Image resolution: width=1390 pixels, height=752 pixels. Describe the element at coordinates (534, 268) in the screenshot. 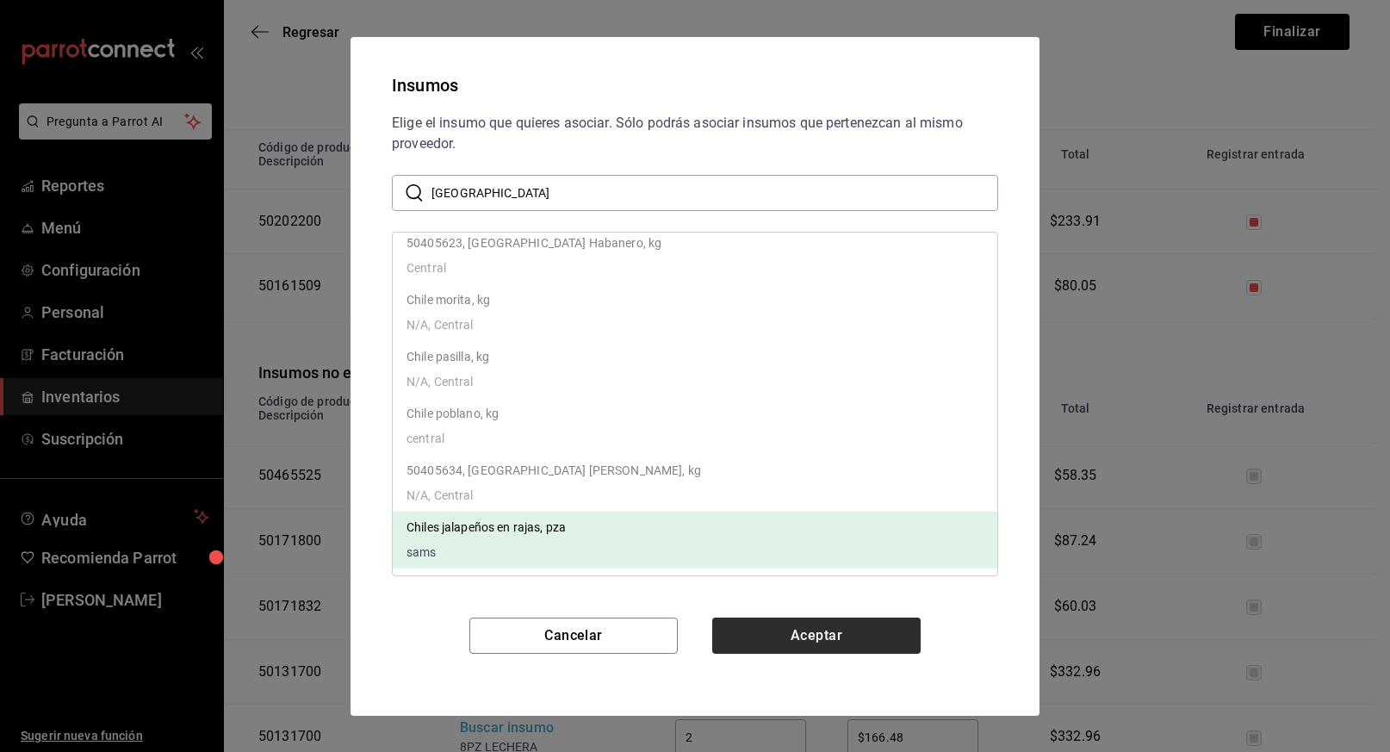

I see `span: Central` at that location.